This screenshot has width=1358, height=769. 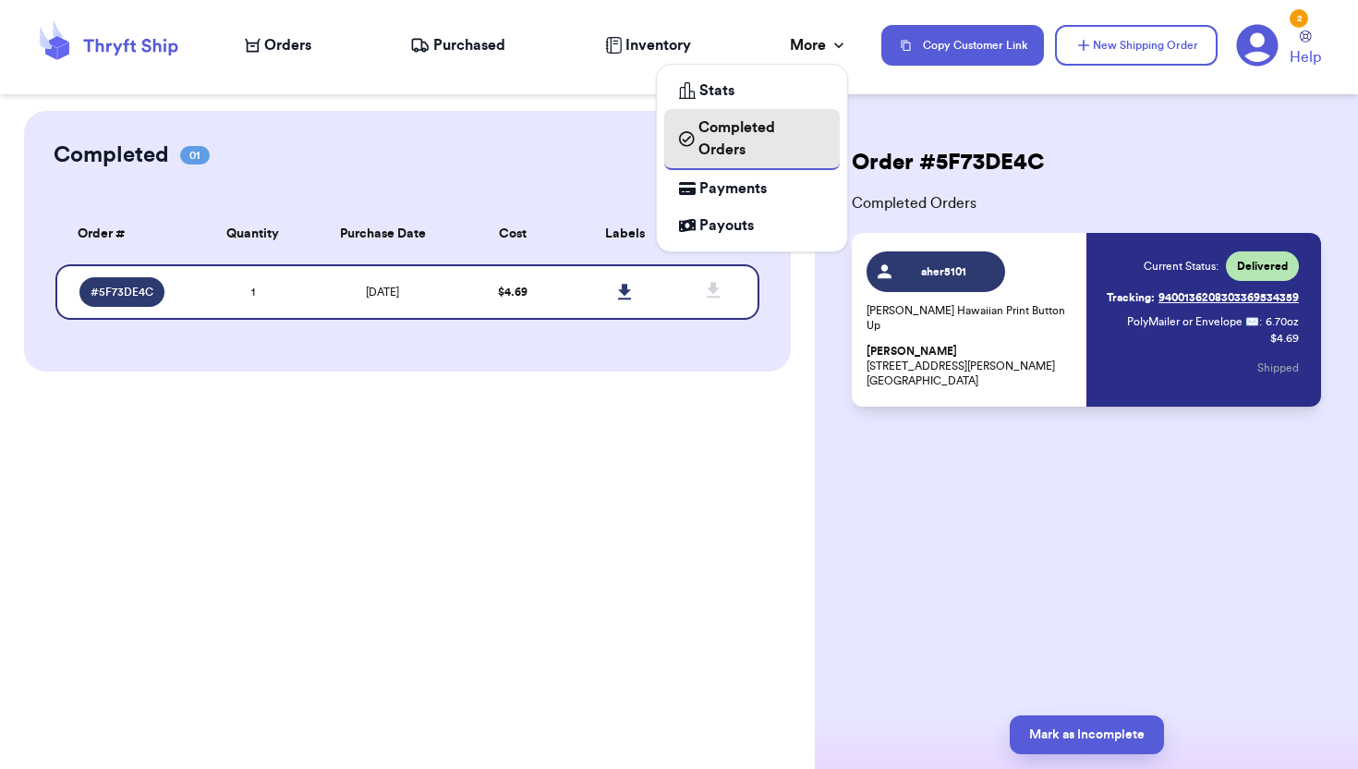 I want to click on span: Tracking:, so click(x=1131, y=297).